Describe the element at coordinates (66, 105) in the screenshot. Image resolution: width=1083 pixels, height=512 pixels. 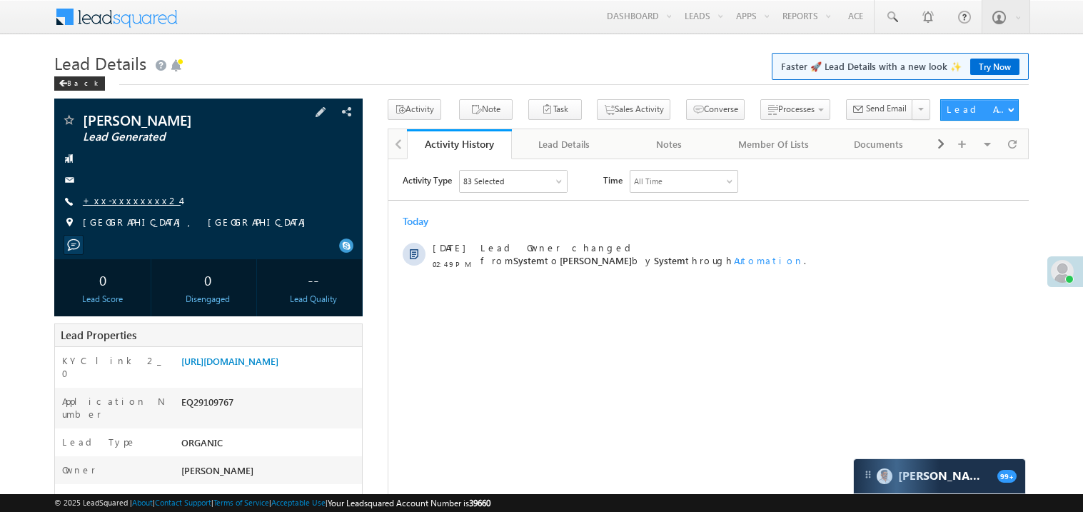
I see `span: 02:49 PM` at that location.